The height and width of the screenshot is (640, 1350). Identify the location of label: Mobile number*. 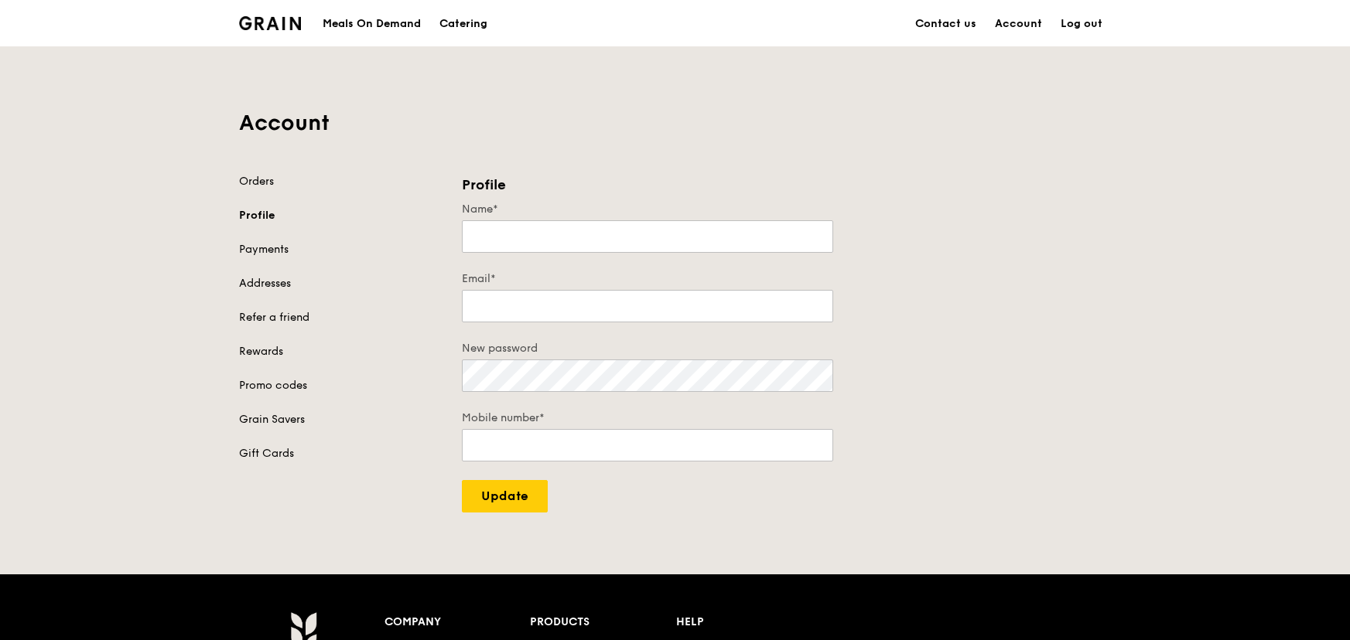
(647, 418).